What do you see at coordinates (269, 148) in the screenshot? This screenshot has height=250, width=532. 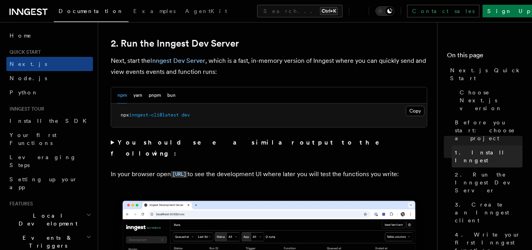 I see `summary: You should see a similar output to the following:` at bounding box center [269, 148].